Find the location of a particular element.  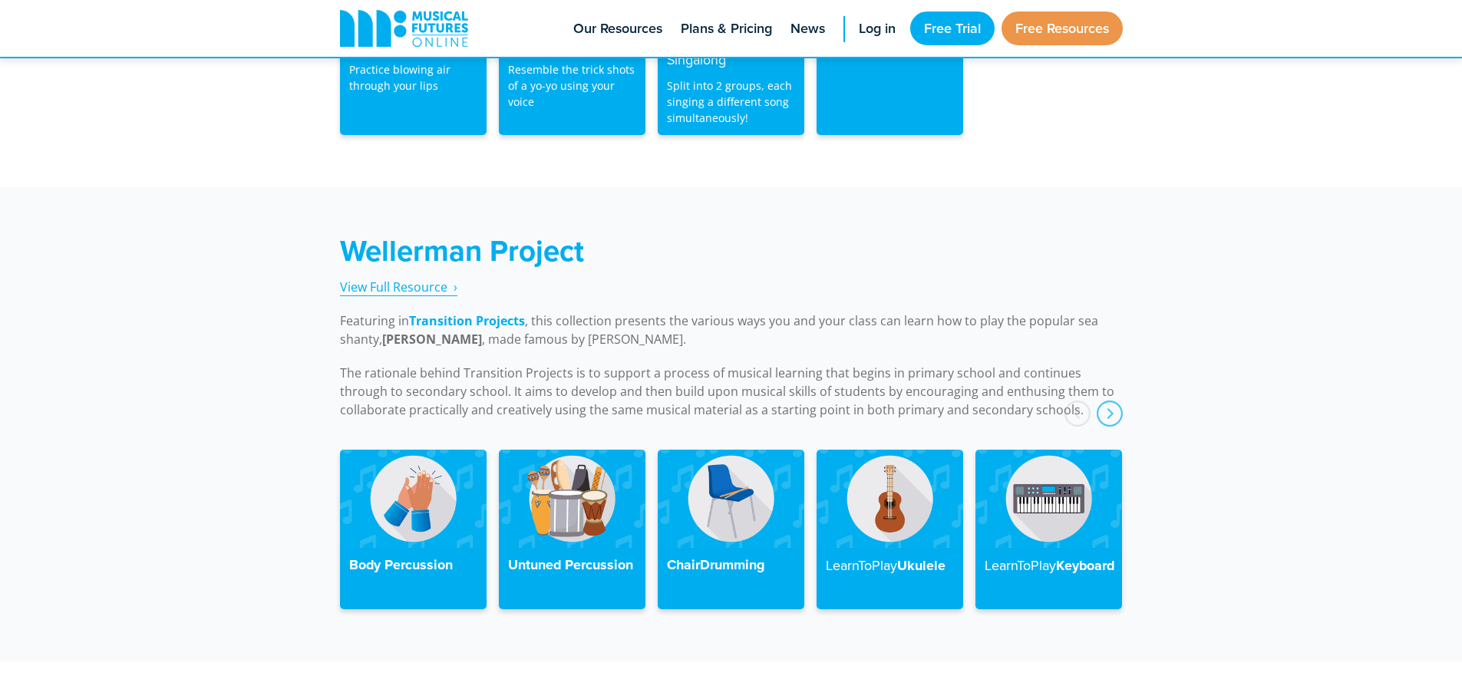

span: Our Resources is located at coordinates (618, 28).